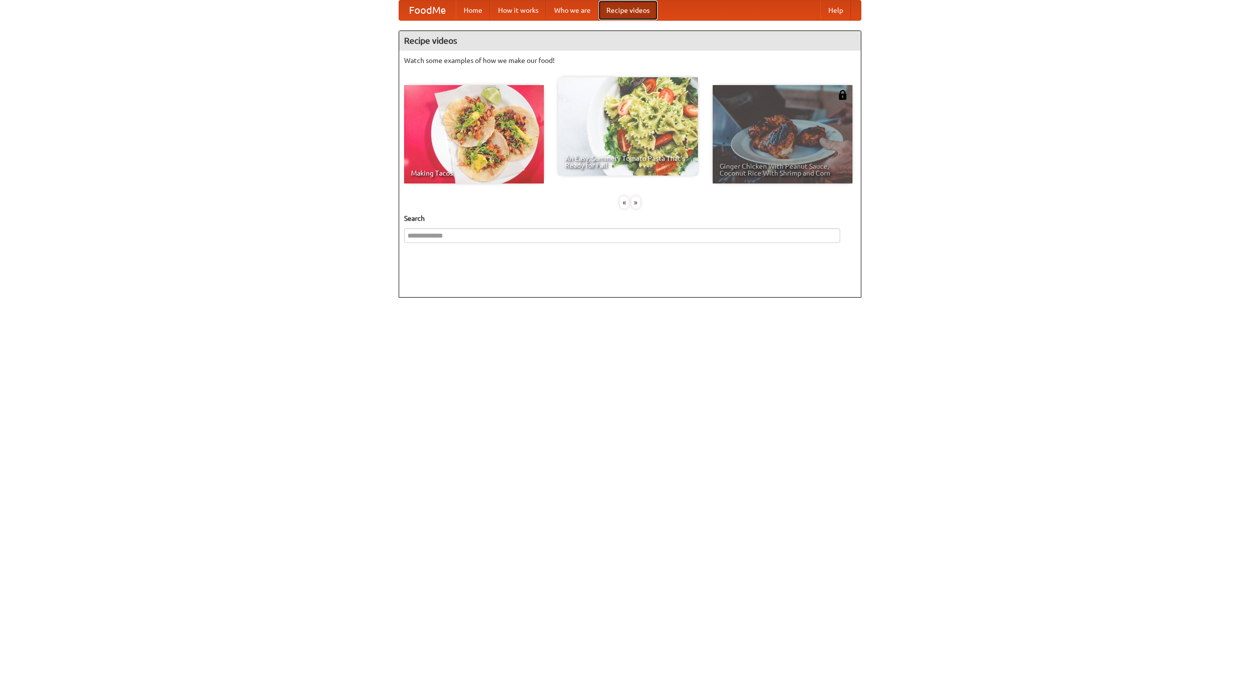 Image resolution: width=1260 pixels, height=696 pixels. I want to click on a: Home, so click(473, 10).